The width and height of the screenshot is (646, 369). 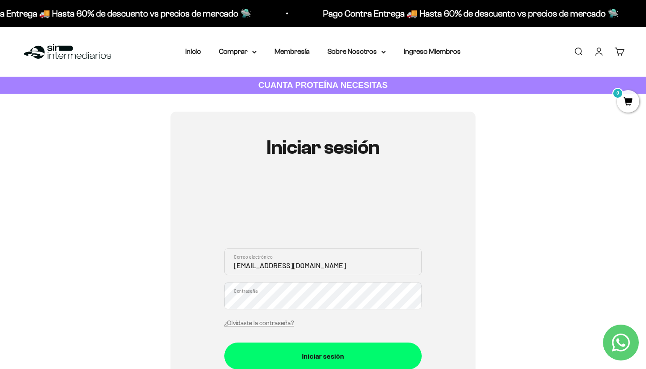 I want to click on p: Pago Contra Entrega 🚚 Hasta 60% de descuento vs precios de mercado 🛸, so click(x=280, y=13).